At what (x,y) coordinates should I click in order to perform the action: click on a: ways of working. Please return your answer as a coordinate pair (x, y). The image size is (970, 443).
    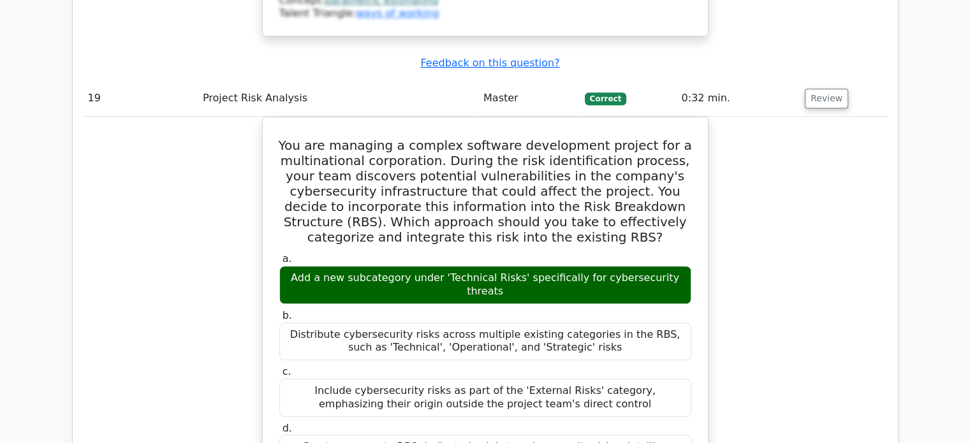
    Looking at the image, I should click on (397, 13).